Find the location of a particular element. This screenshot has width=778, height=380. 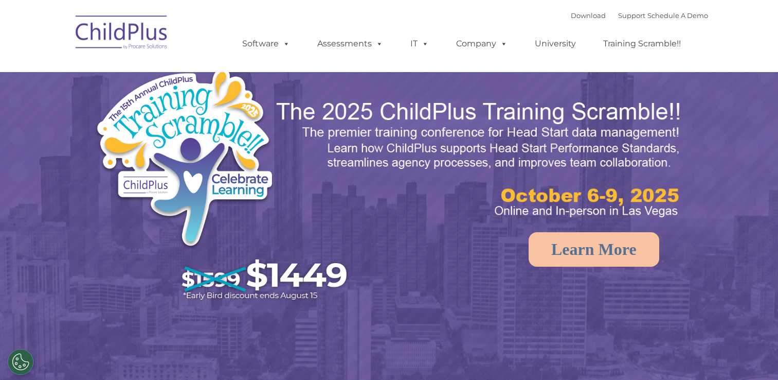

a: Learn More is located at coordinates (594, 249).